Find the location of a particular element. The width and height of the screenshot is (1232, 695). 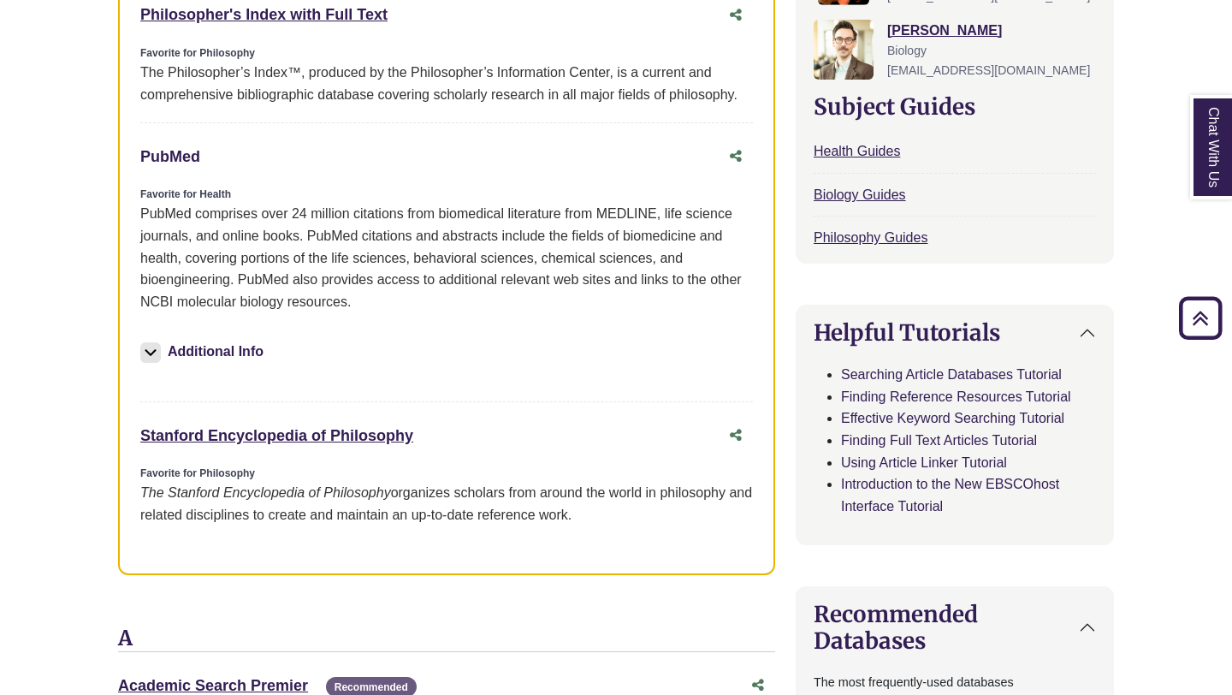

div: Favorite for Health is located at coordinates (446, 194).